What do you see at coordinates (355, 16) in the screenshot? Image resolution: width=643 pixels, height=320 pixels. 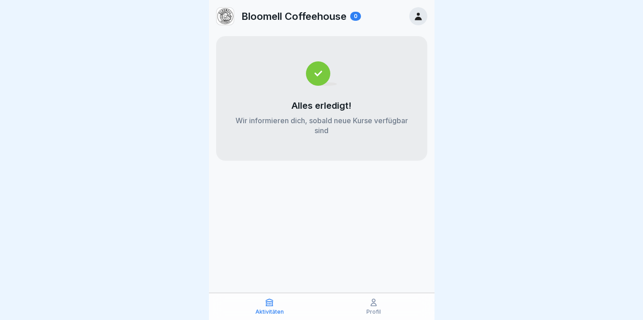 I see `div: 0` at bounding box center [355, 16].